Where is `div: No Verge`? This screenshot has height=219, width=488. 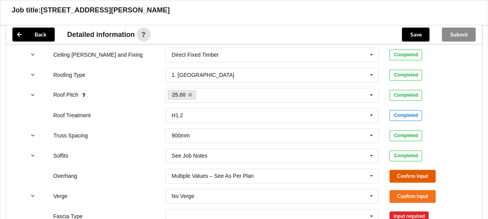 div: No Verge is located at coordinates (183, 196).